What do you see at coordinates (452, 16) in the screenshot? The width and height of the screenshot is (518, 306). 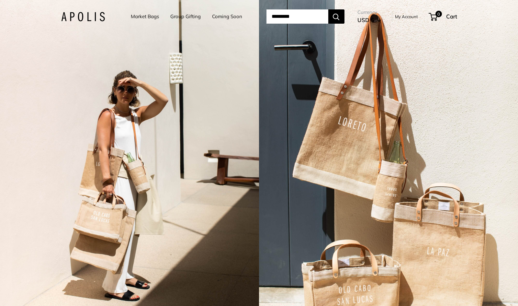 I see `span: Cart` at bounding box center [452, 16].